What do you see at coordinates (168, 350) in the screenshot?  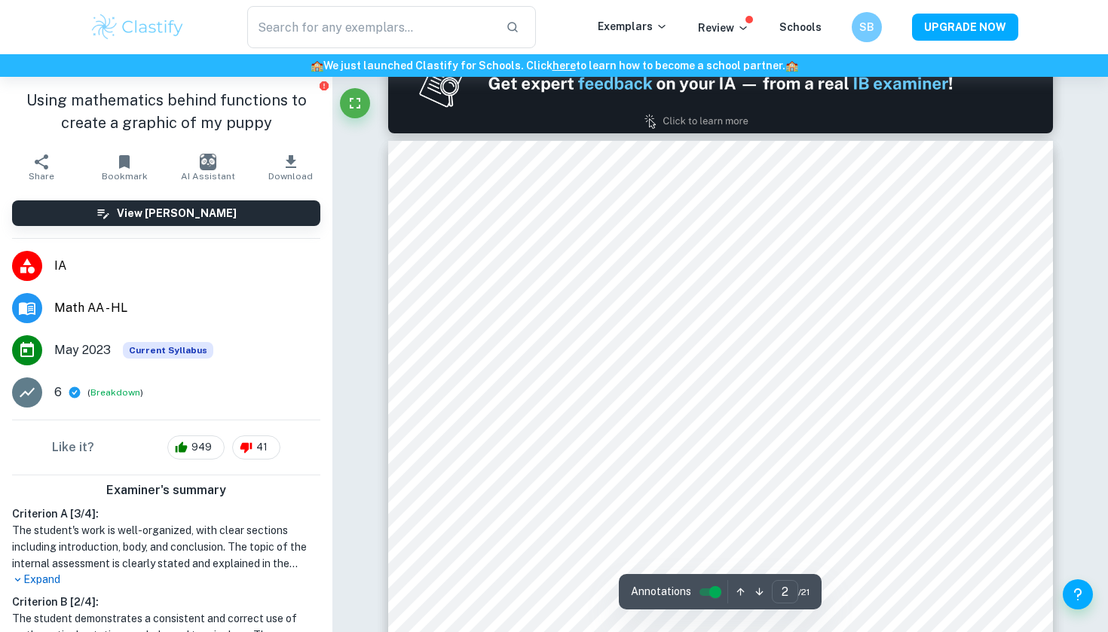 I see `span: Current Syllabus` at bounding box center [168, 350].